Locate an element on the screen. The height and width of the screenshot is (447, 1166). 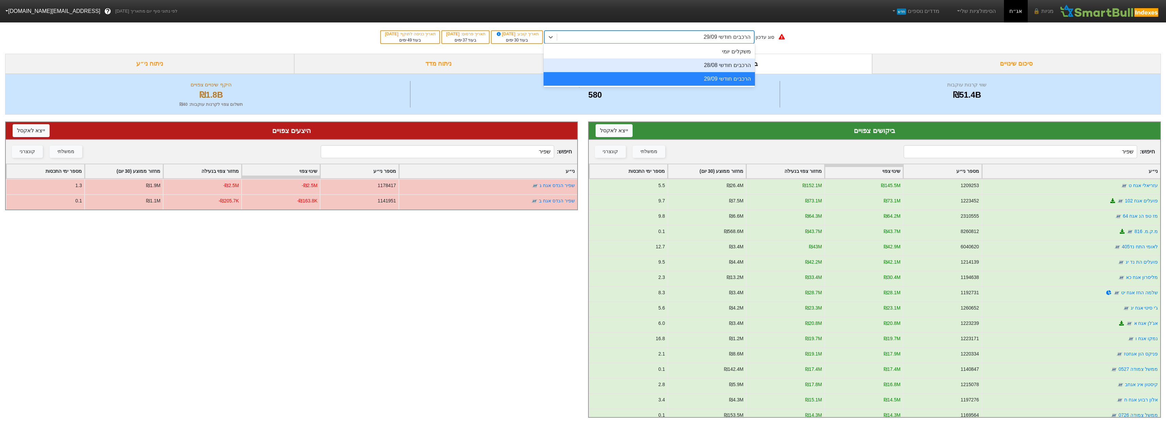
a: שלמה החז אגח יט is located at coordinates (1140, 292).